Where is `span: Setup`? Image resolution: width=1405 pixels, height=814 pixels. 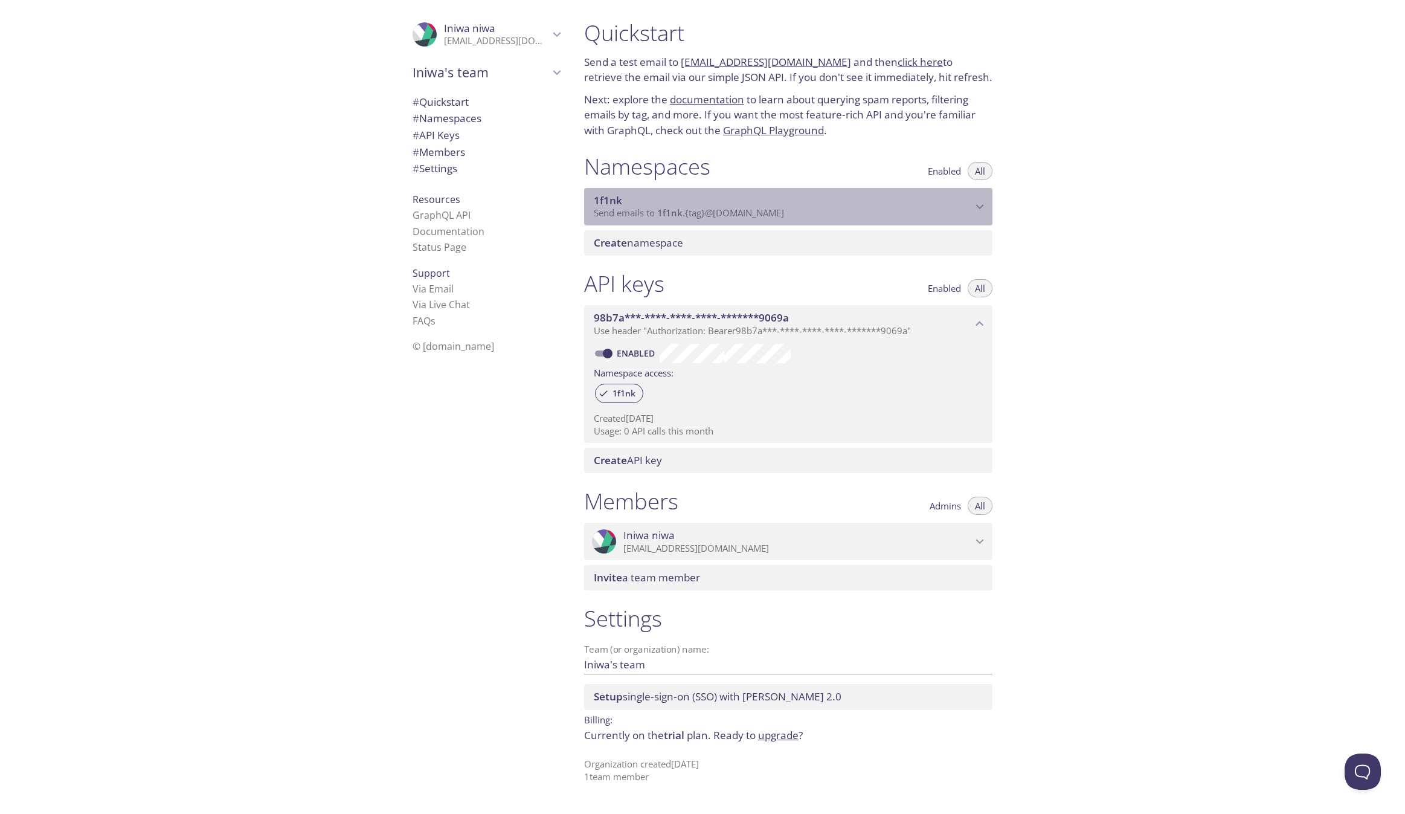 span: Setup is located at coordinates (608, 696).